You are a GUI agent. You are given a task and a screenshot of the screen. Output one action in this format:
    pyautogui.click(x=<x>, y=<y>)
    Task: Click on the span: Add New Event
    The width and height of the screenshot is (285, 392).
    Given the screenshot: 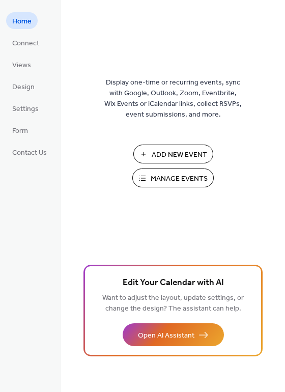 What is the action you would take?
    pyautogui.click(x=179, y=155)
    